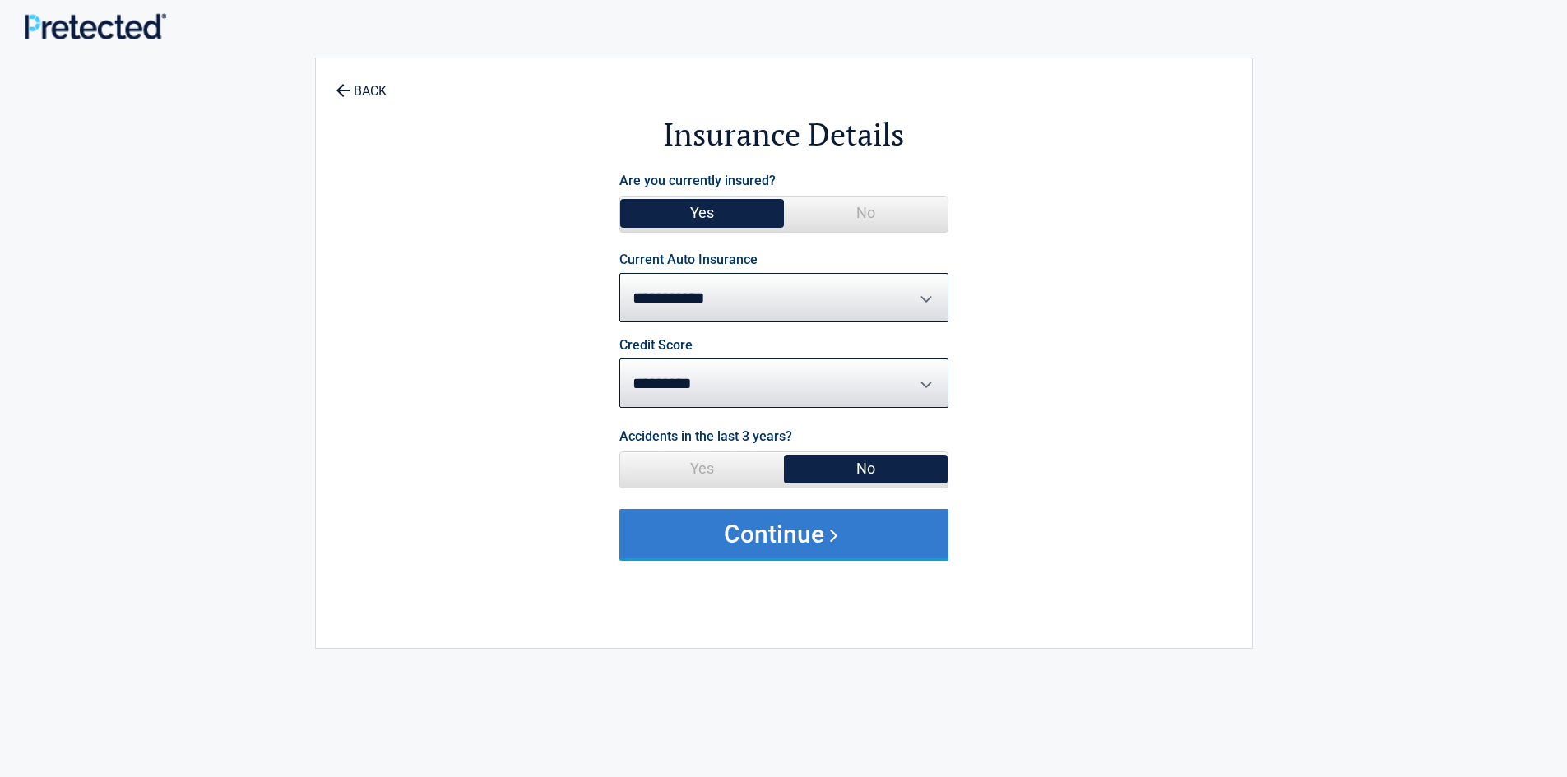 The image size is (1567, 777). Describe the element at coordinates (95, 26) in the screenshot. I see `img: Main Logo` at that location.